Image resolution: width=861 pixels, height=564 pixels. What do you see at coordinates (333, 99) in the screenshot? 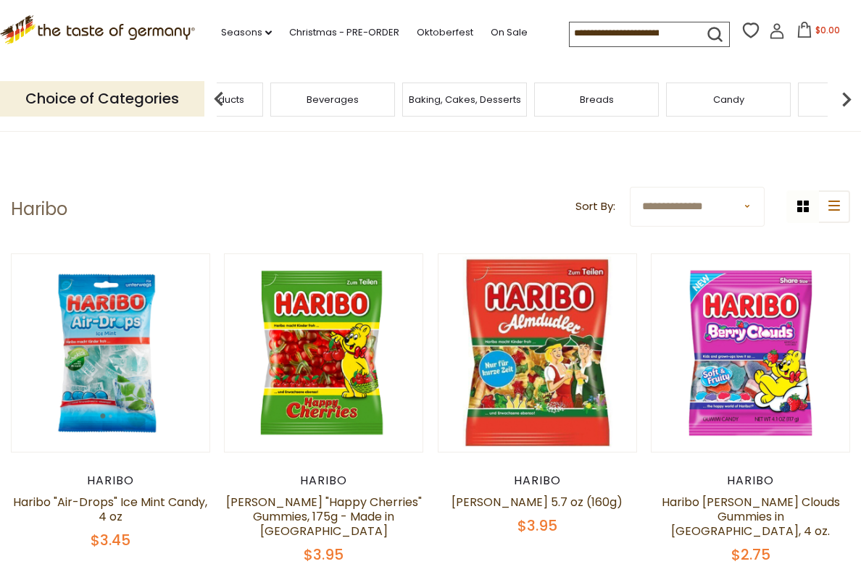
I see `span: Beverages` at bounding box center [333, 99].